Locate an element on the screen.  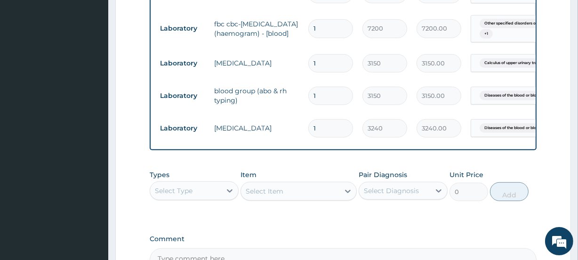
img: d_794563401_company_1708531726252_794563401 is located at coordinates (28, 59).